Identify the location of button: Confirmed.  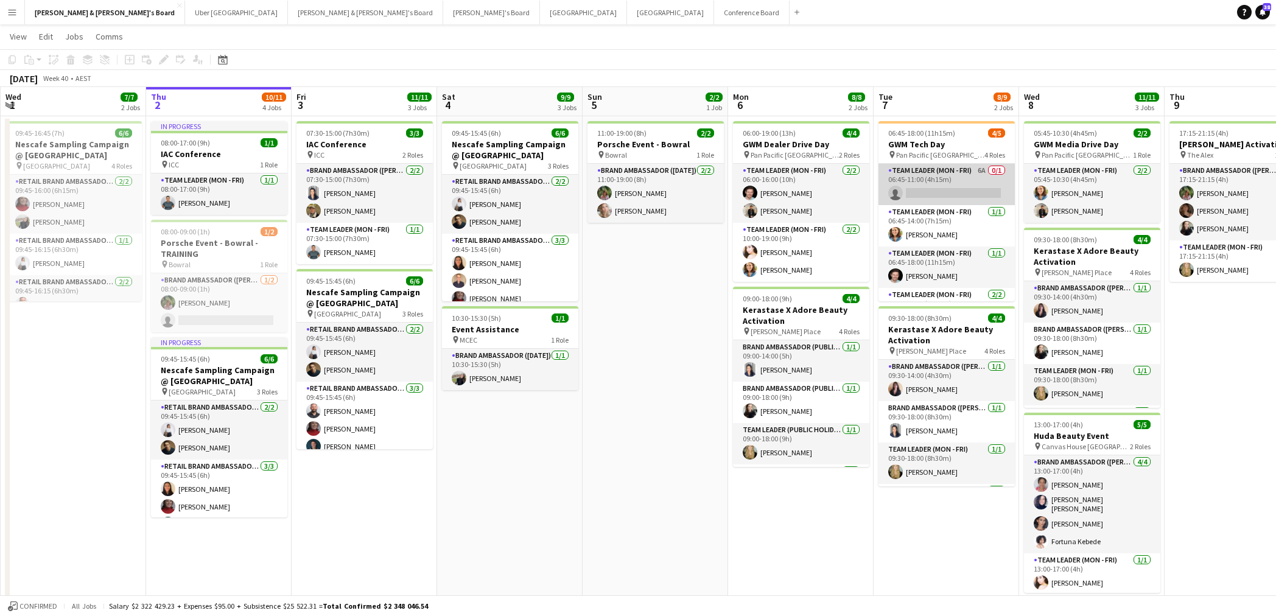
(32, 606).